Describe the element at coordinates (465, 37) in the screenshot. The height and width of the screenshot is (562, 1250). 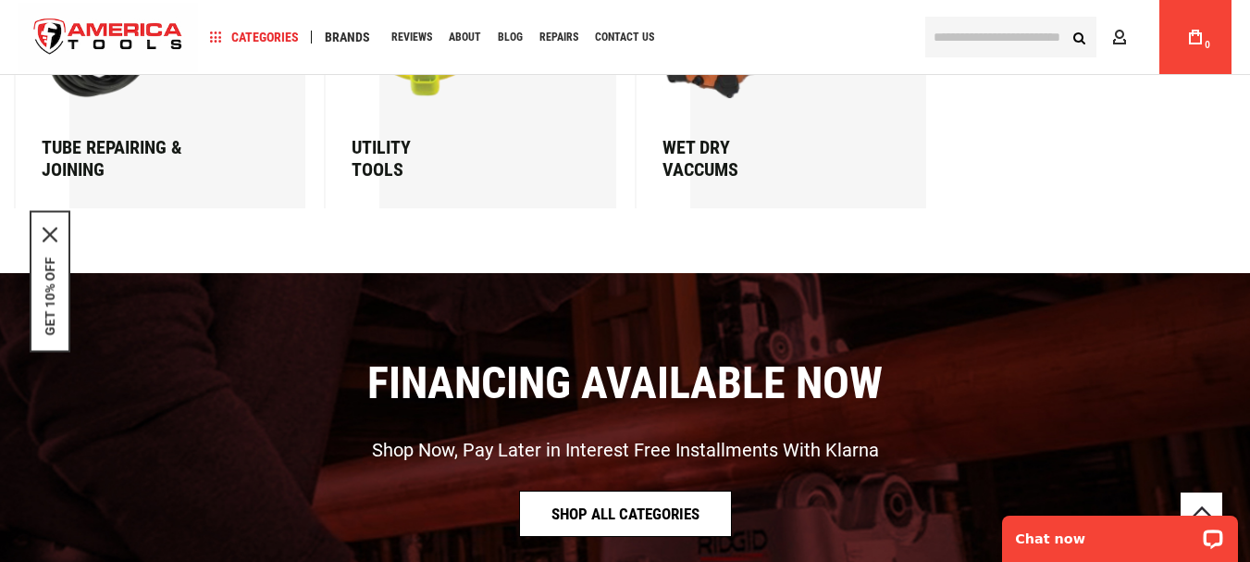
I see `span: About` at that location.